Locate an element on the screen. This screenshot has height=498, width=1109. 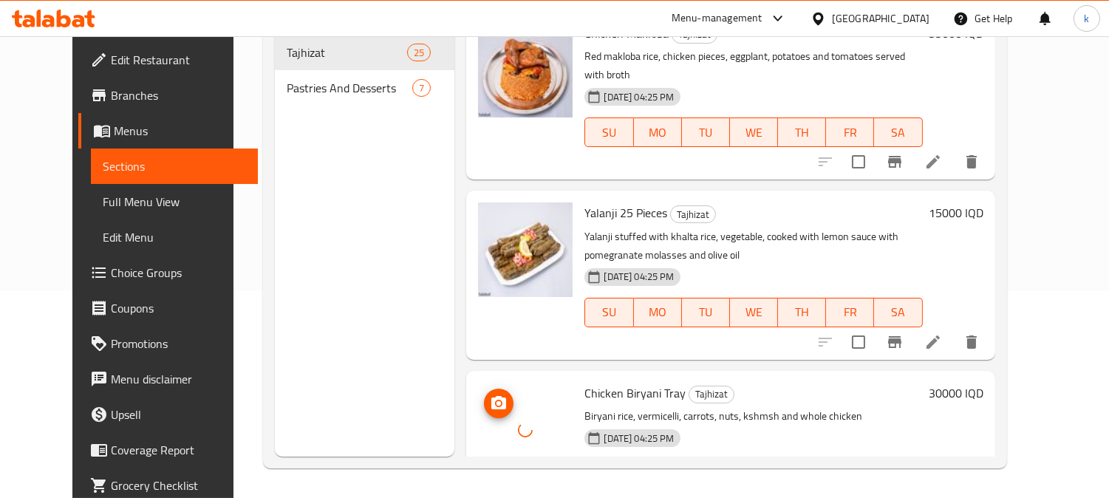
a: Menu disclaimer is located at coordinates (168, 379).